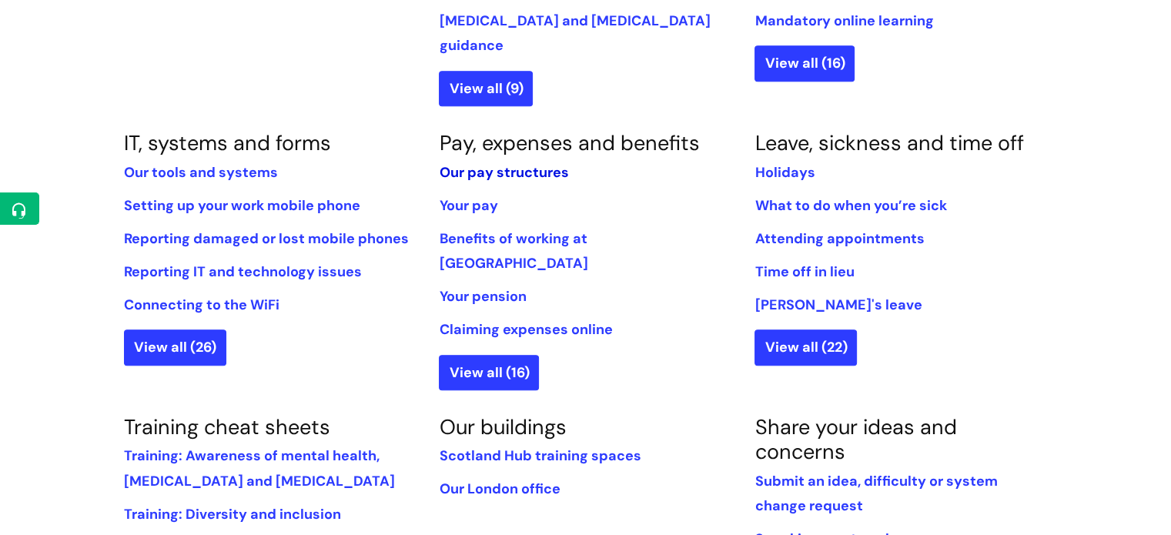 The height and width of the screenshot is (535, 1171). Describe the element at coordinates (242, 272) in the screenshot. I see `a: Reporting IT and technology issues` at that location.